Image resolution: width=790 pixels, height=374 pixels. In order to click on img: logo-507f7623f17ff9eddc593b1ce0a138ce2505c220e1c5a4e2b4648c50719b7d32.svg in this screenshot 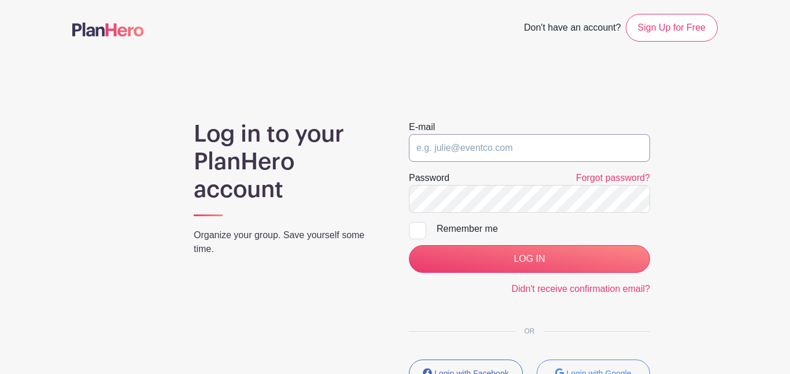, I will do `click(108, 30)`.